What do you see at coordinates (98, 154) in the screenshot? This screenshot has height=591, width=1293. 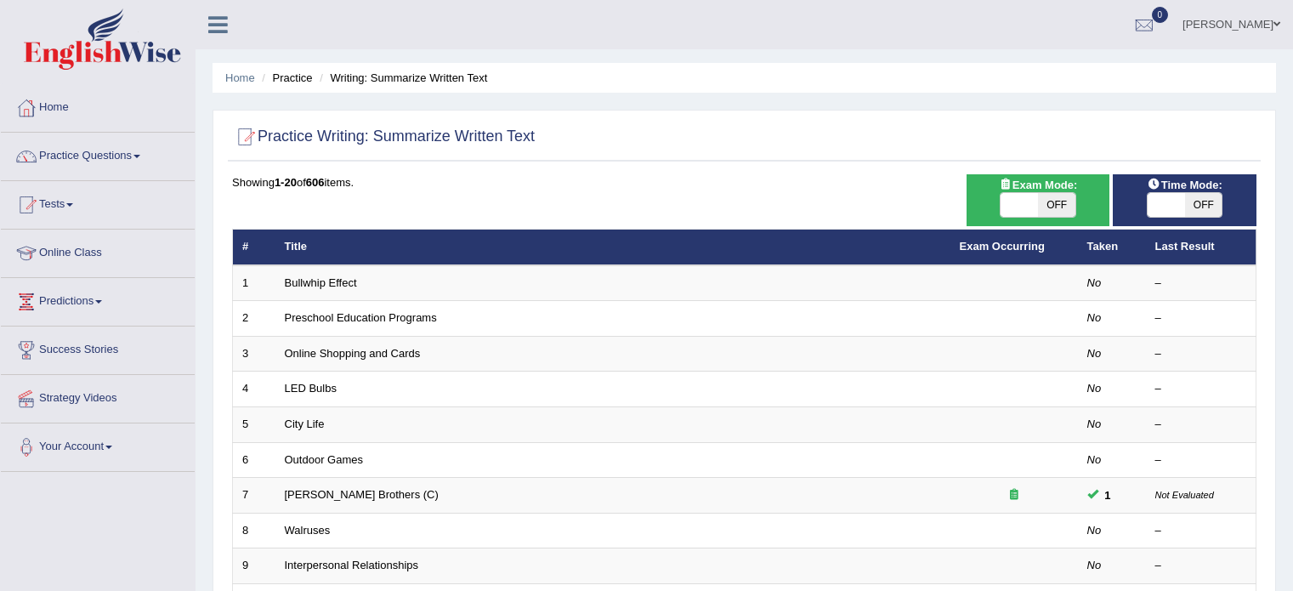 I see `a: Practice Questions` at bounding box center [98, 154].